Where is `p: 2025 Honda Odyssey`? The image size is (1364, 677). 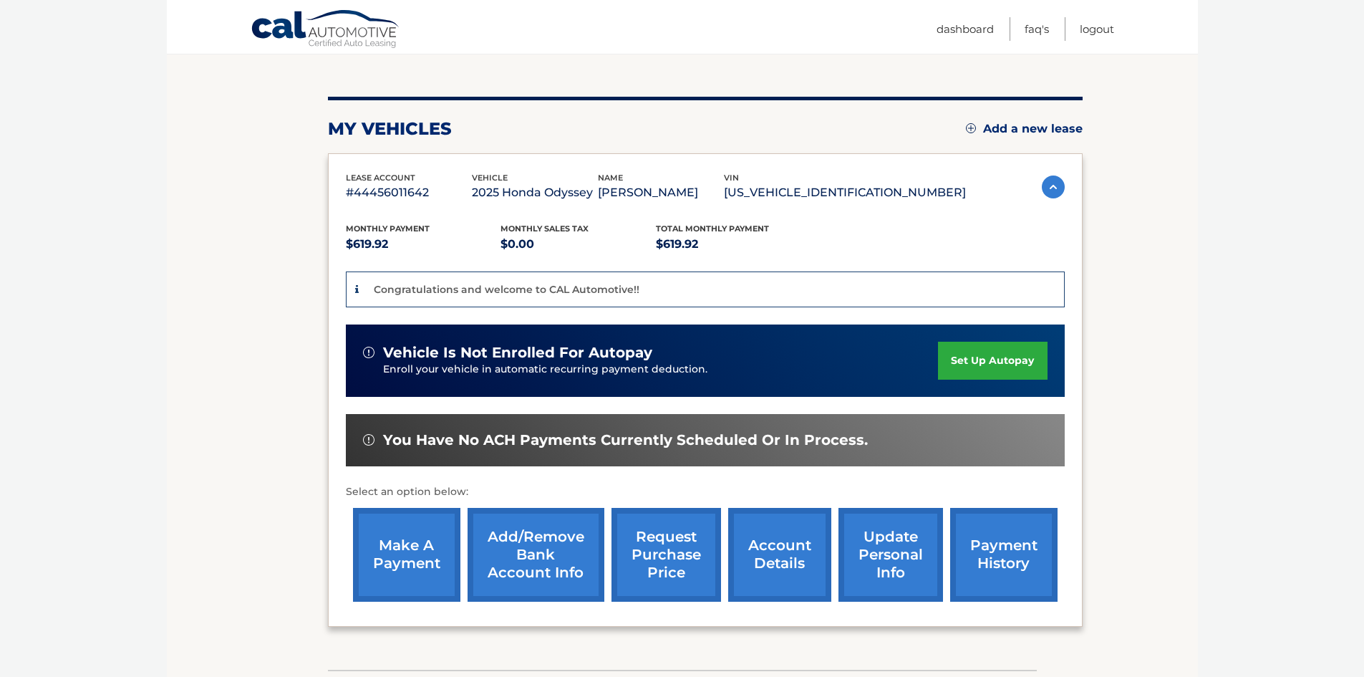 p: 2025 Honda Odyssey is located at coordinates (535, 193).